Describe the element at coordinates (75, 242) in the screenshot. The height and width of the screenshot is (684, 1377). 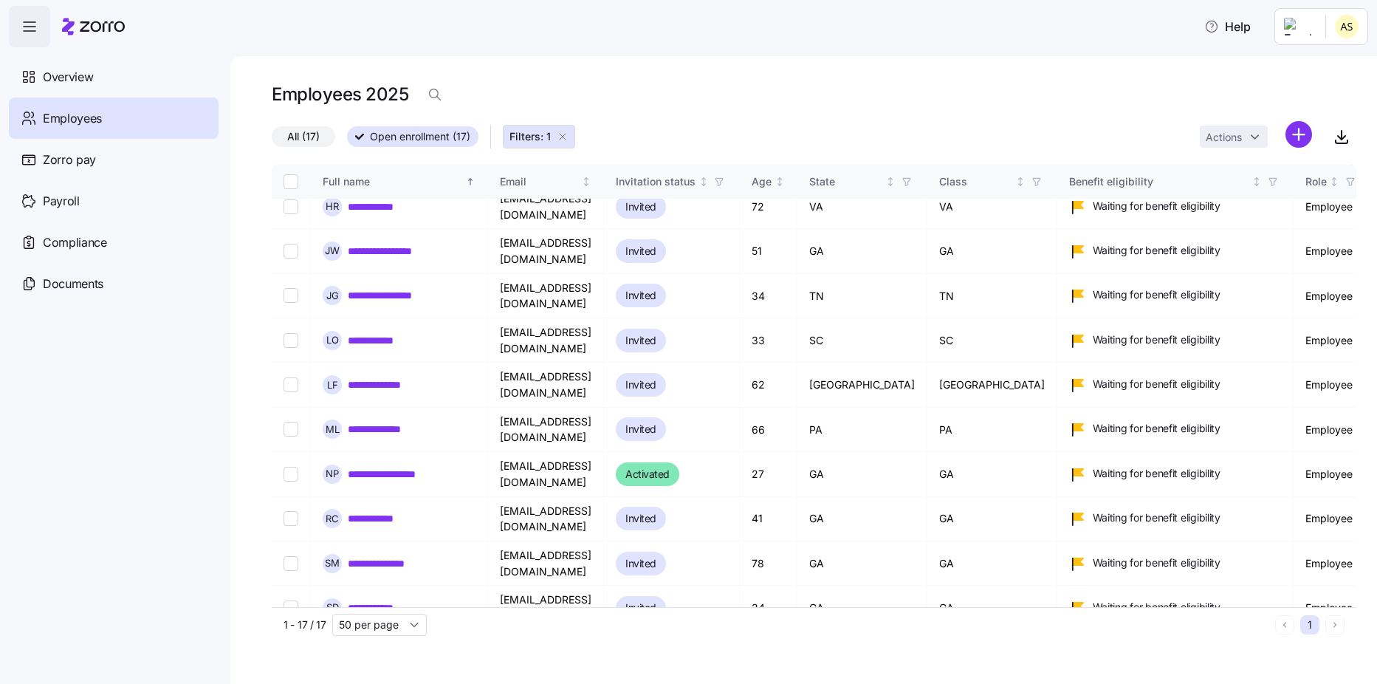
I see `span: Compliance` at that location.